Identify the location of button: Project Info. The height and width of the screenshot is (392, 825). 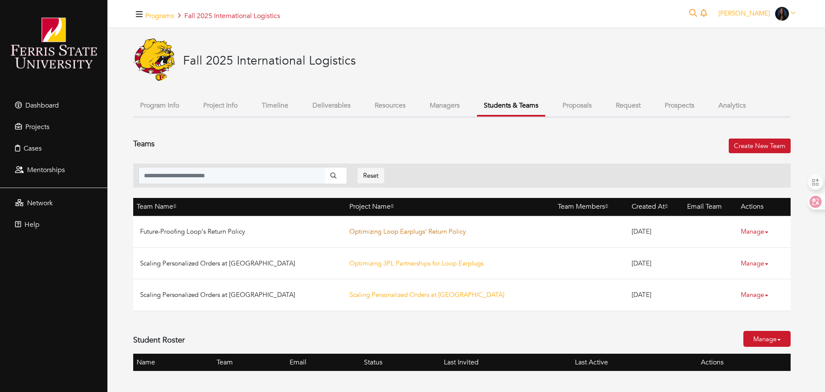
(221, 105).